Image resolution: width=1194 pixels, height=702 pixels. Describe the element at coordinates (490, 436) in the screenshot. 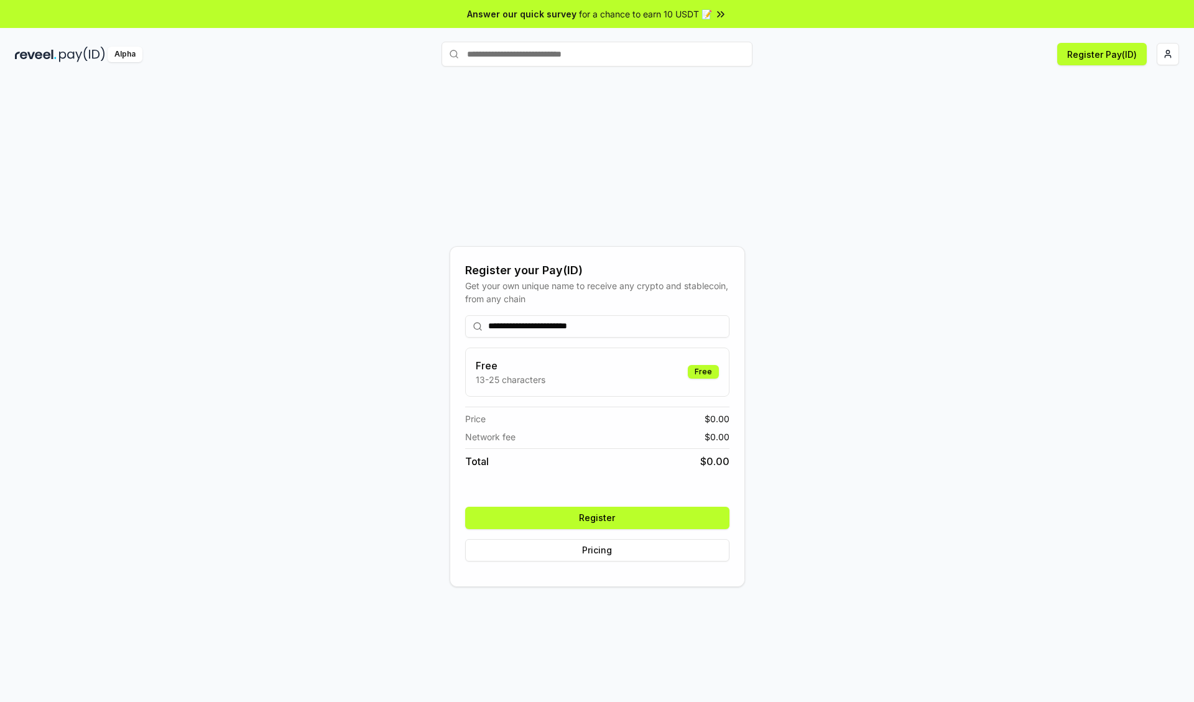

I see `span: Network fee` at that location.